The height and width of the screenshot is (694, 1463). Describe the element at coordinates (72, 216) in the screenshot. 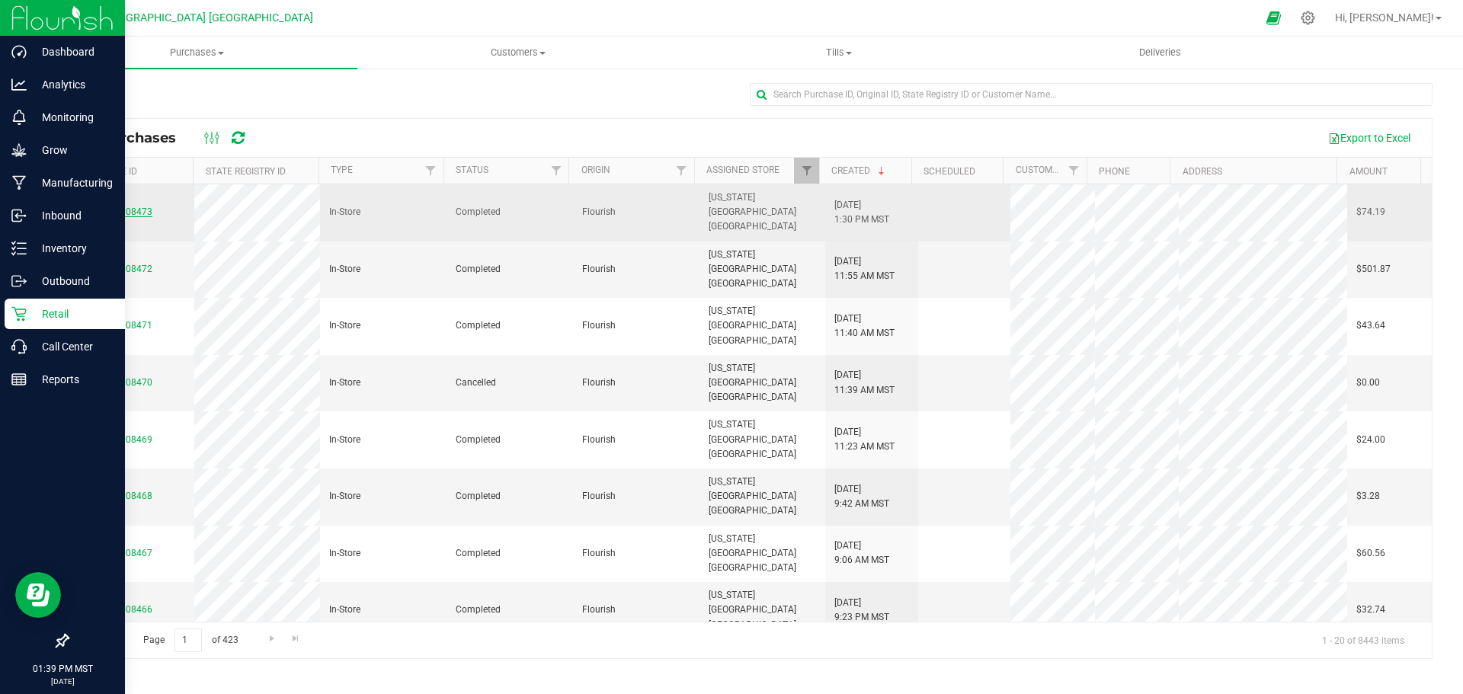

I see `p: Inbound` at that location.